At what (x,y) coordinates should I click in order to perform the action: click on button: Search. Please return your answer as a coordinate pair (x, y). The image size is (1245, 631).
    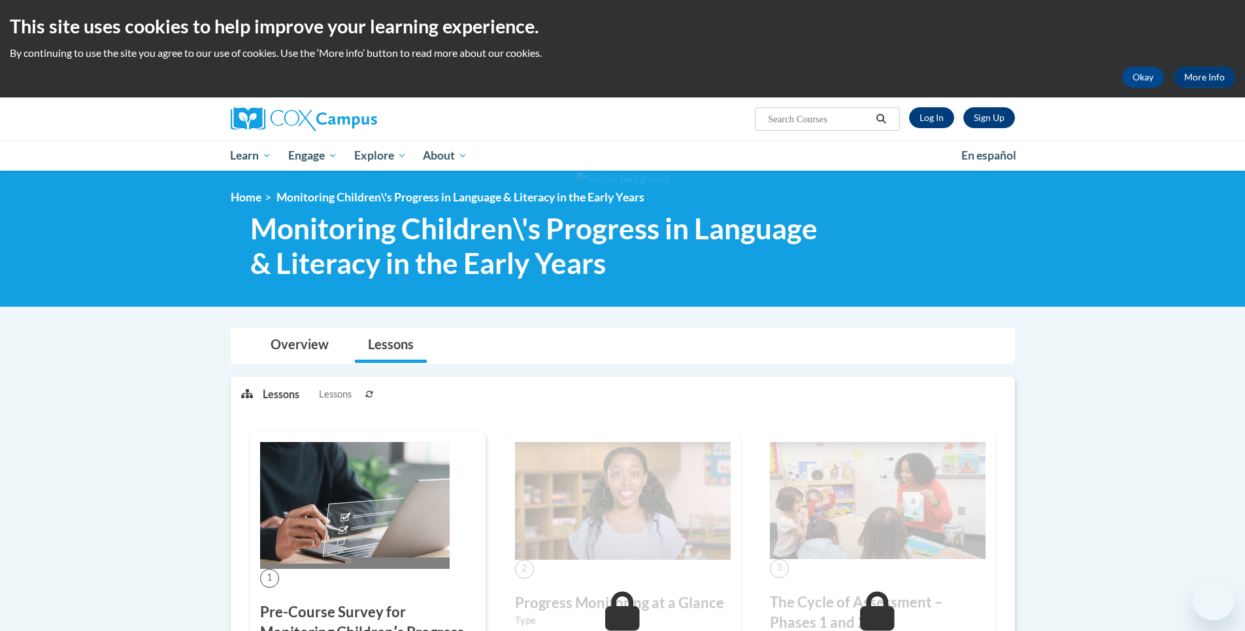
    Looking at the image, I should click on (881, 119).